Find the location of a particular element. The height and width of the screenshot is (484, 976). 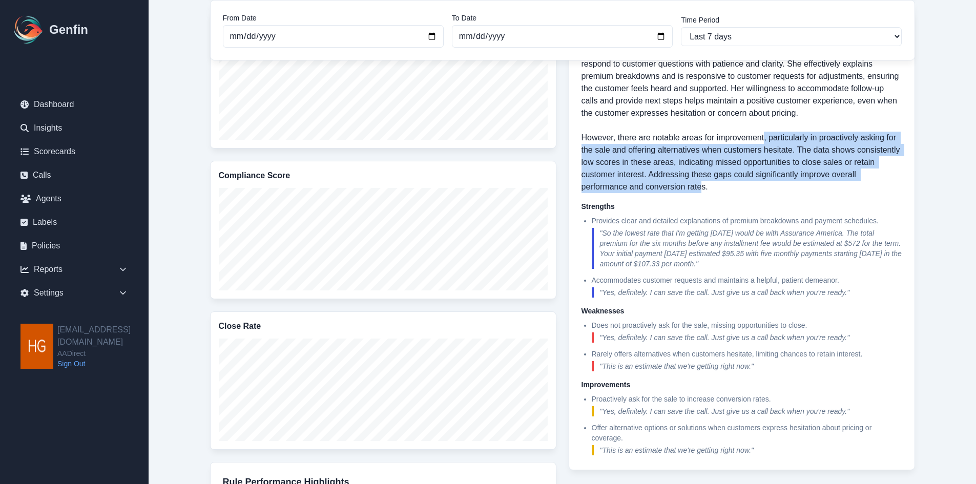

a: Sign Out is located at coordinates (103, 364).